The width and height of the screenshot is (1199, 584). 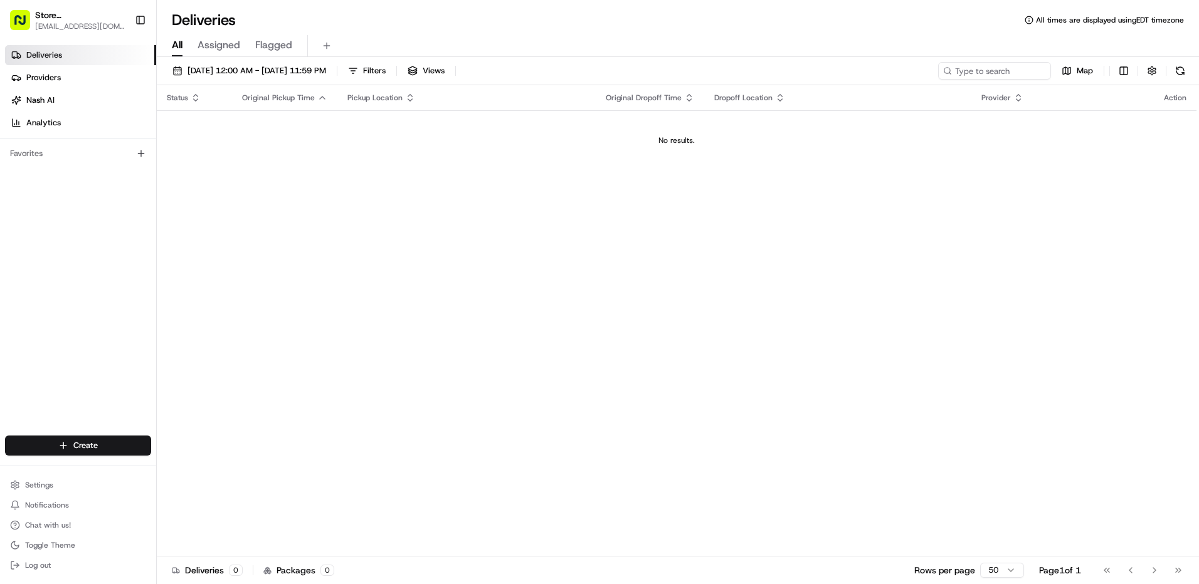 I want to click on span: Settings, so click(x=39, y=485).